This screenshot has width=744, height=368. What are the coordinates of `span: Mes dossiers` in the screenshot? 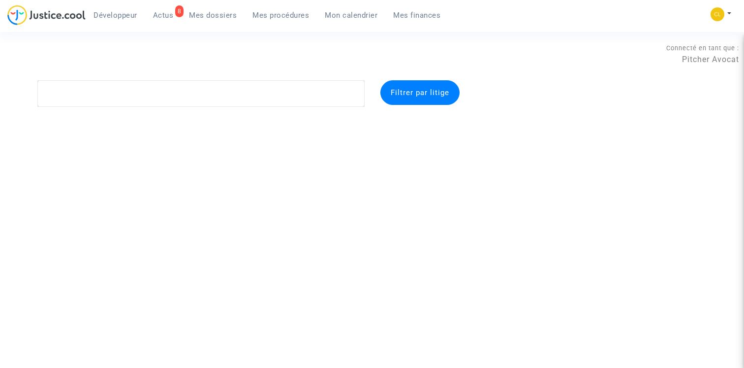 It's located at (213, 15).